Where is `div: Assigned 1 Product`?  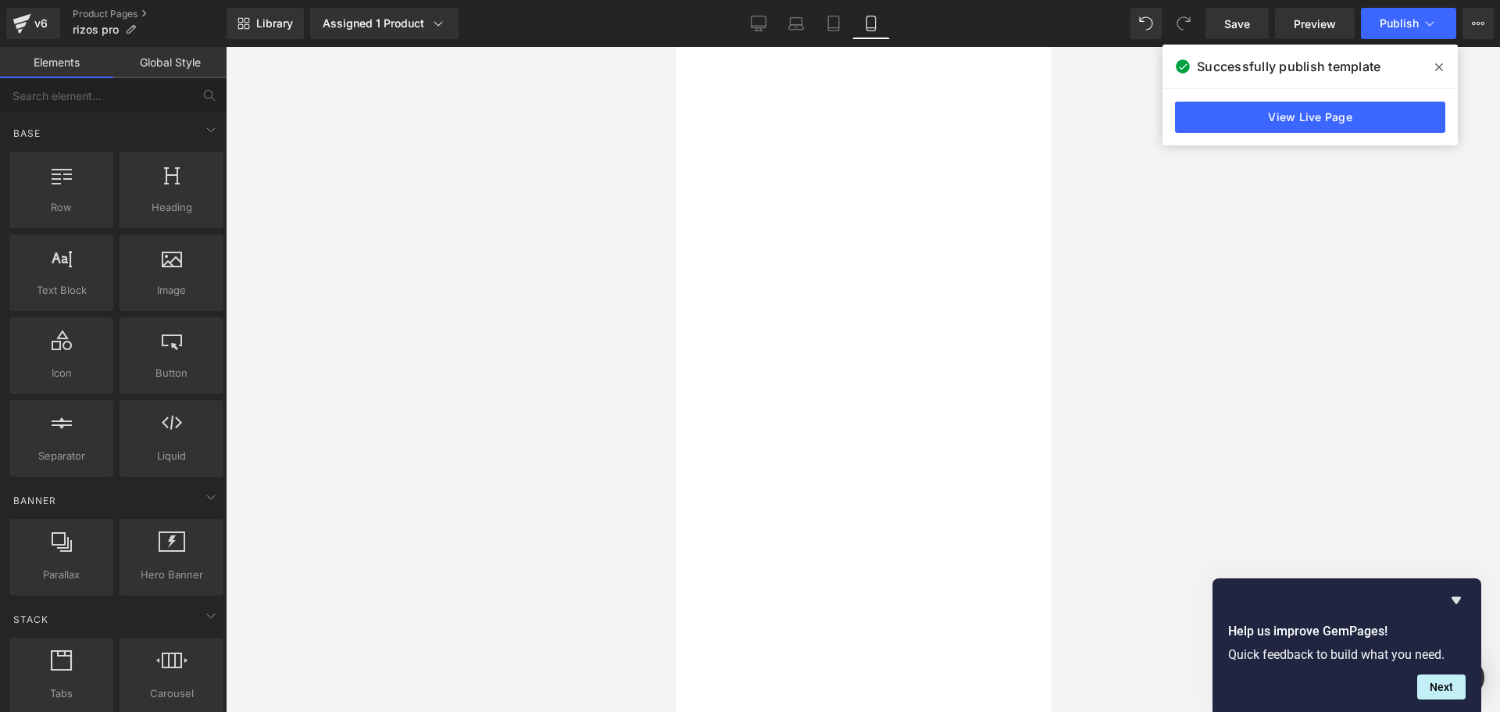 div: Assigned 1 Product is located at coordinates (384, 23).